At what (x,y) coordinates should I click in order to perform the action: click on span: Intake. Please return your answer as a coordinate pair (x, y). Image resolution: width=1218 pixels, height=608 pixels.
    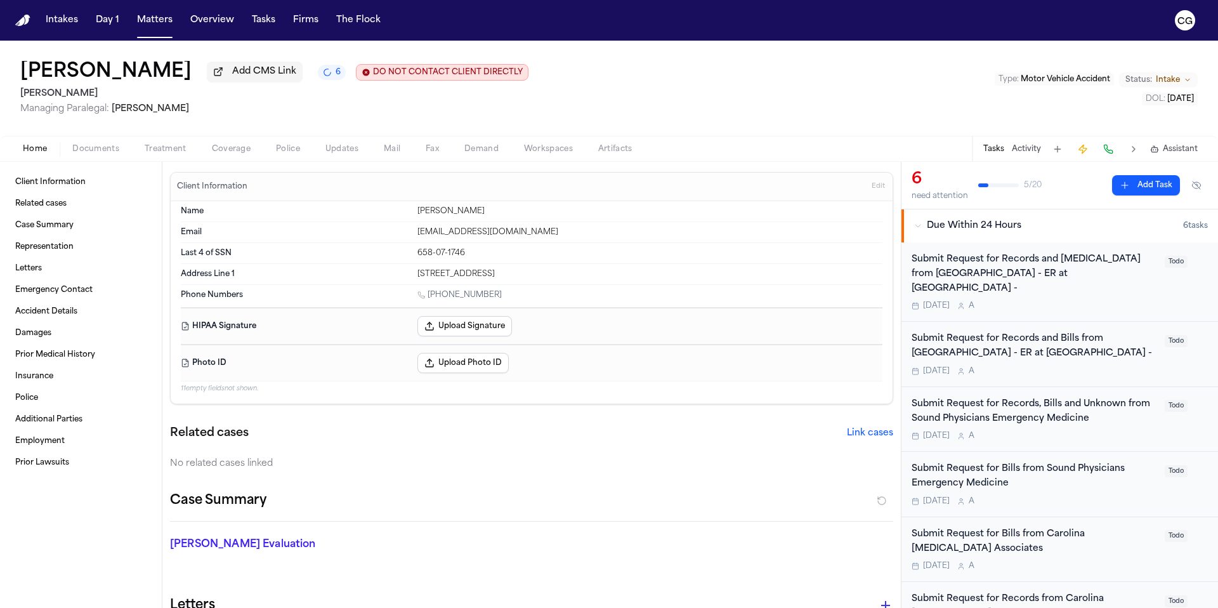
    Looking at the image, I should click on (1168, 80).